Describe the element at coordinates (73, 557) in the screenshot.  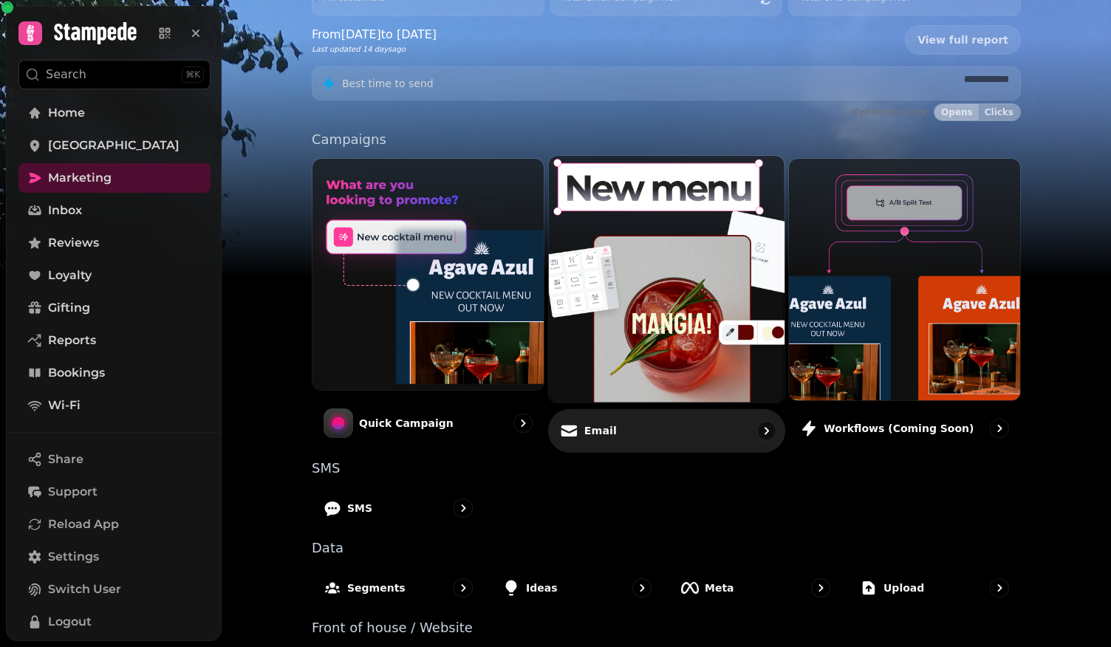
I see `span: Settings` at that location.